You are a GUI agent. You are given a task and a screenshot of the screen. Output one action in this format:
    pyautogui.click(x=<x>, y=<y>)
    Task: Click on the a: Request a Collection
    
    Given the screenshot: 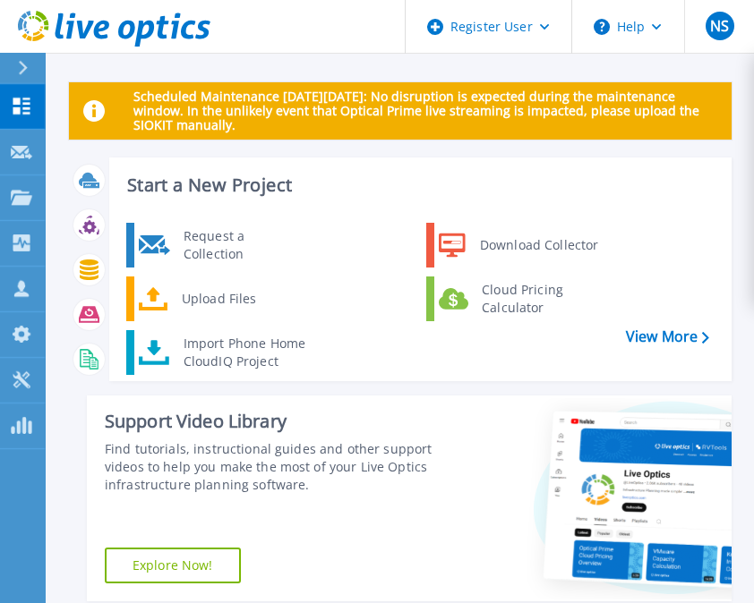 What is the action you would take?
    pyautogui.click(x=217, y=245)
    